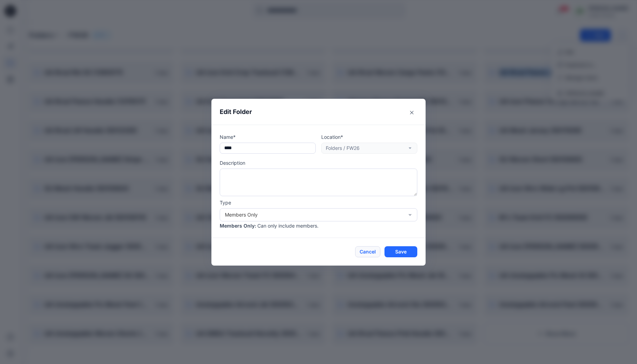 The image size is (637, 364). Describe the element at coordinates (268, 137) in the screenshot. I see `p: Name*` at that location.